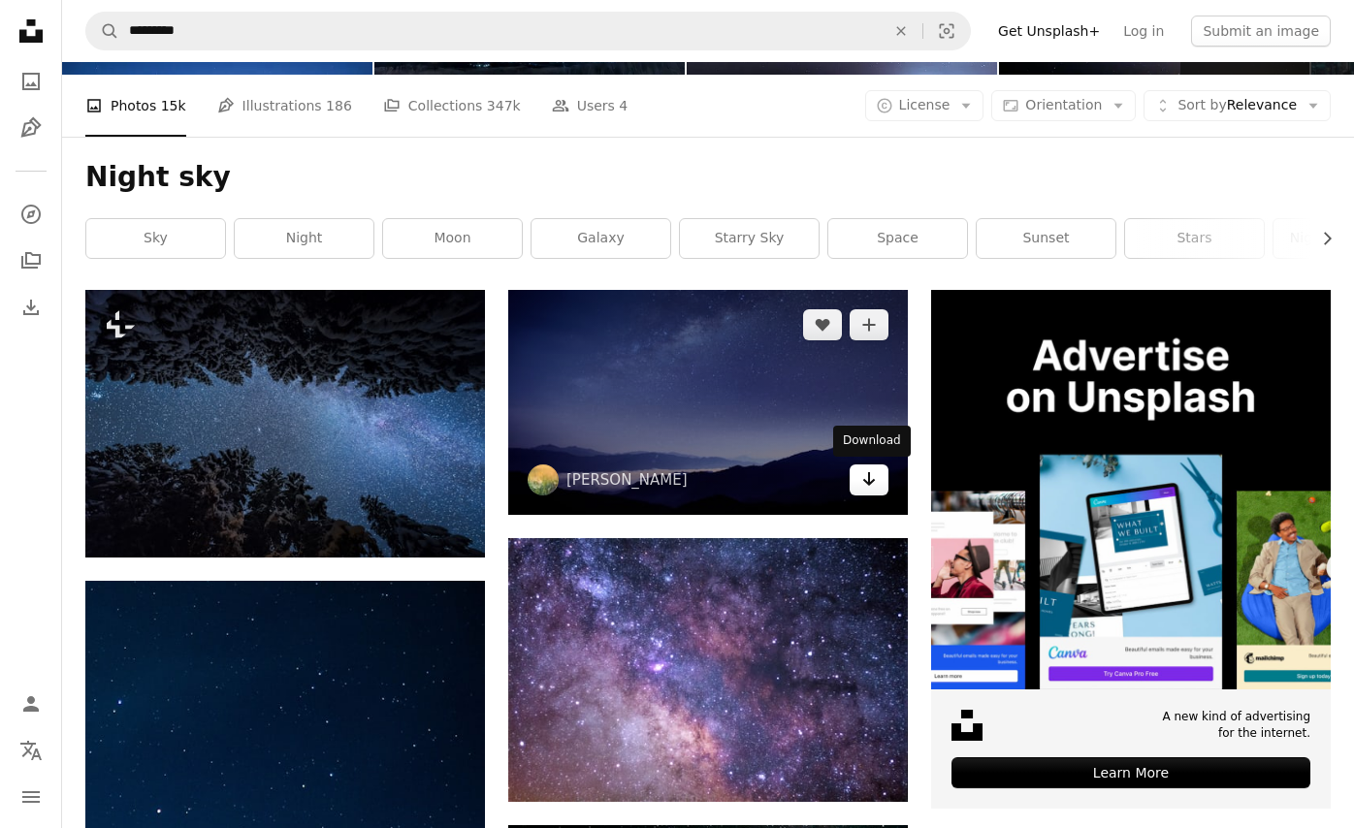 The height and width of the screenshot is (828, 1354). What do you see at coordinates (503, 106) in the screenshot?
I see `span: 347k` at bounding box center [503, 106].